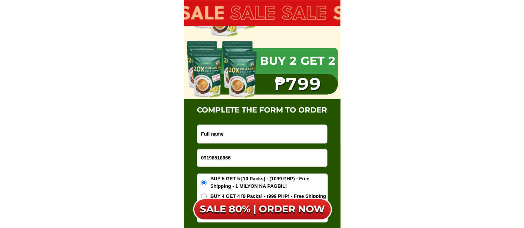 The height and width of the screenshot is (228, 524). I want to click on input: BUY 4 GET 4 [8 Packs] - (999 PHP) - Free Shipping, so click(204, 196).